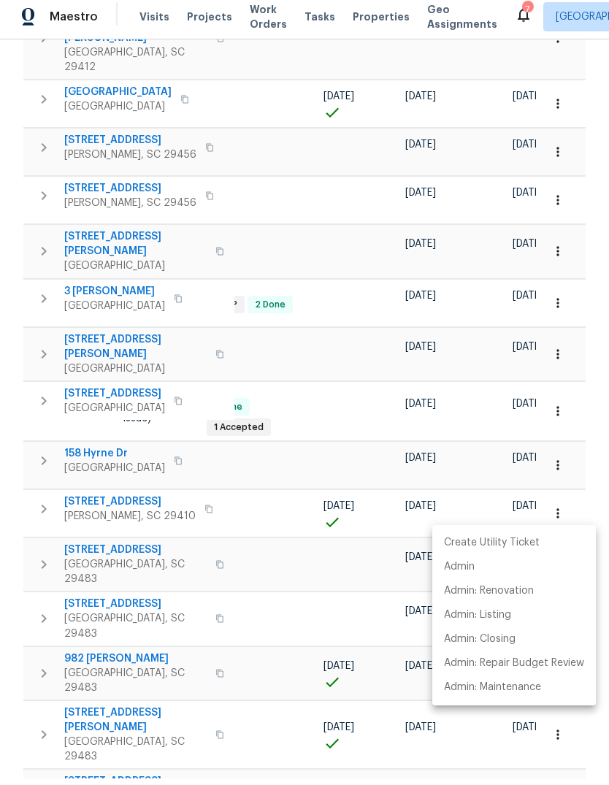  Describe the element at coordinates (492, 549) in the screenshot. I see `p: Create Utility Ticket` at that location.